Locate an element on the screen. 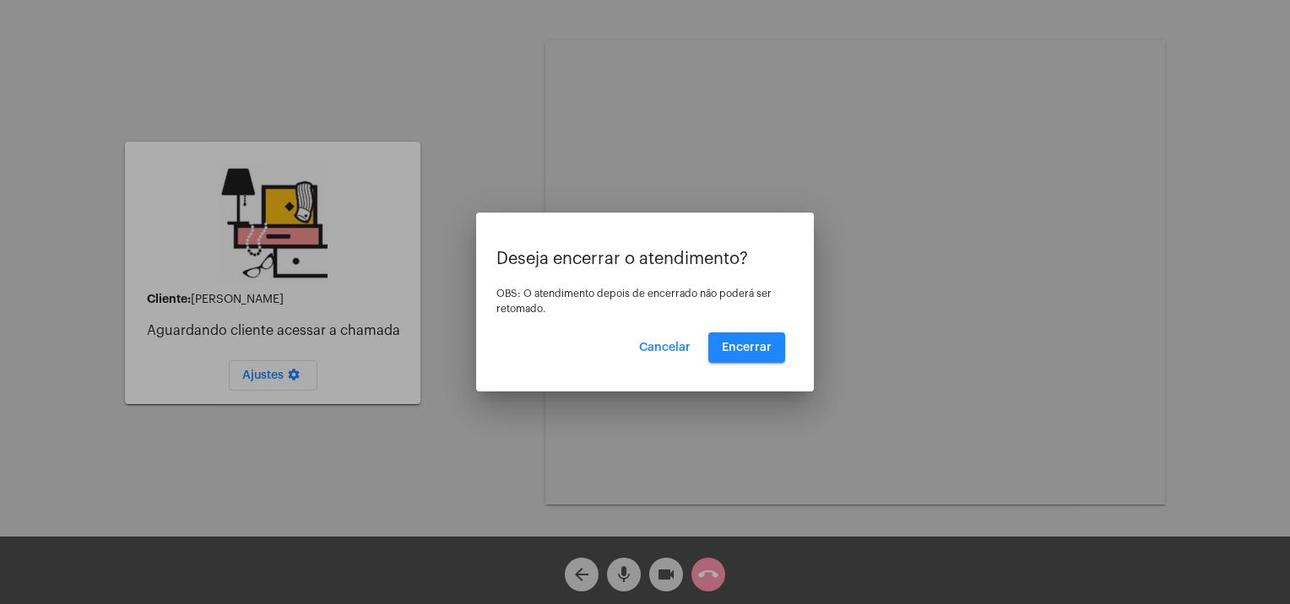  p: Deseja encerrar o atendimento? is located at coordinates (645, 259).